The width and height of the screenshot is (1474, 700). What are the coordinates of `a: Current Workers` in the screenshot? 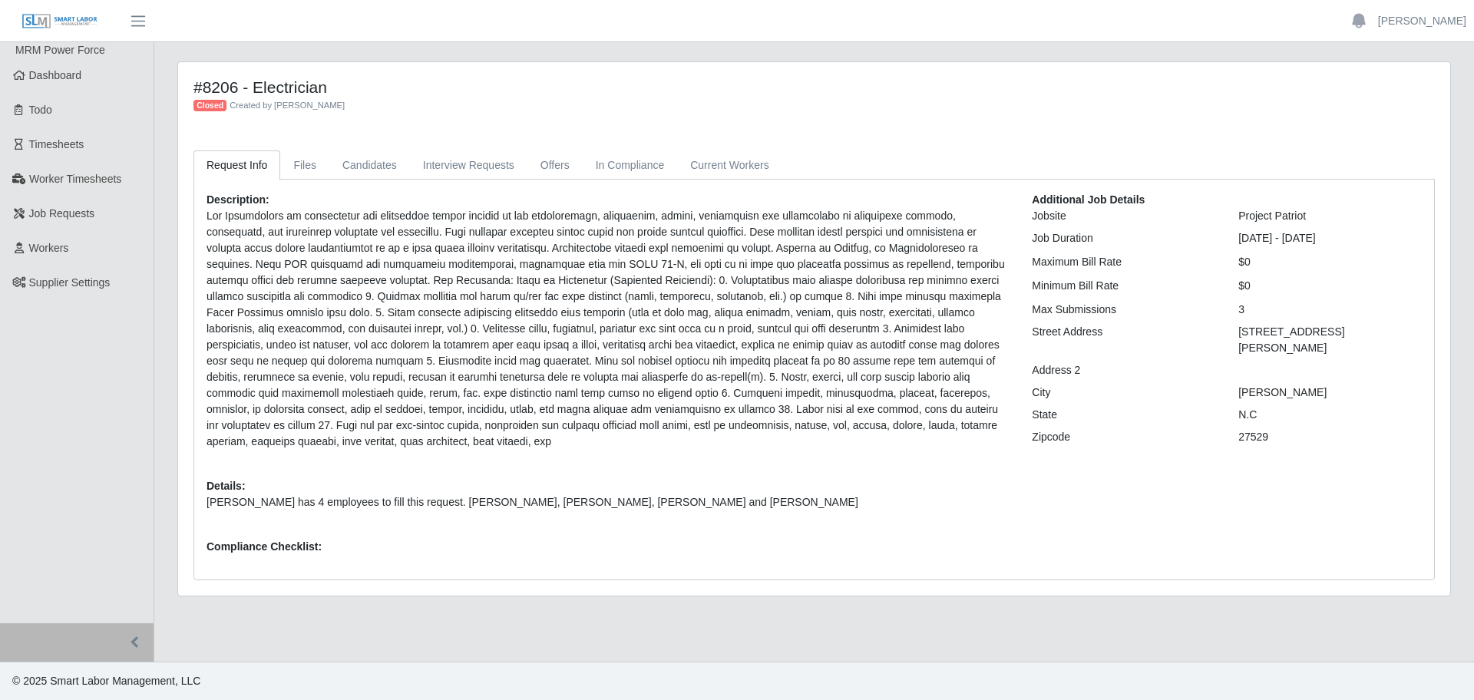 It's located at (729, 165).